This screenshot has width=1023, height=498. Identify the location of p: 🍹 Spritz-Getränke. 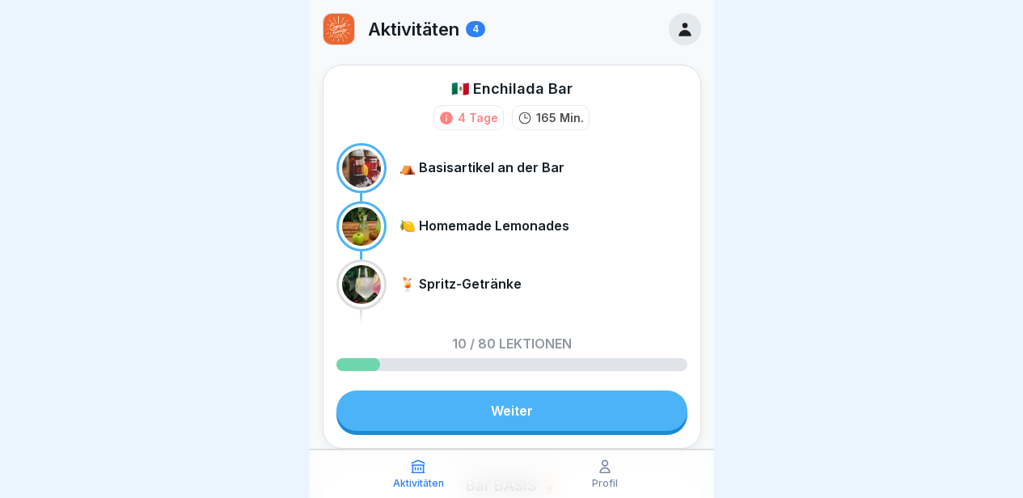
(460, 284).